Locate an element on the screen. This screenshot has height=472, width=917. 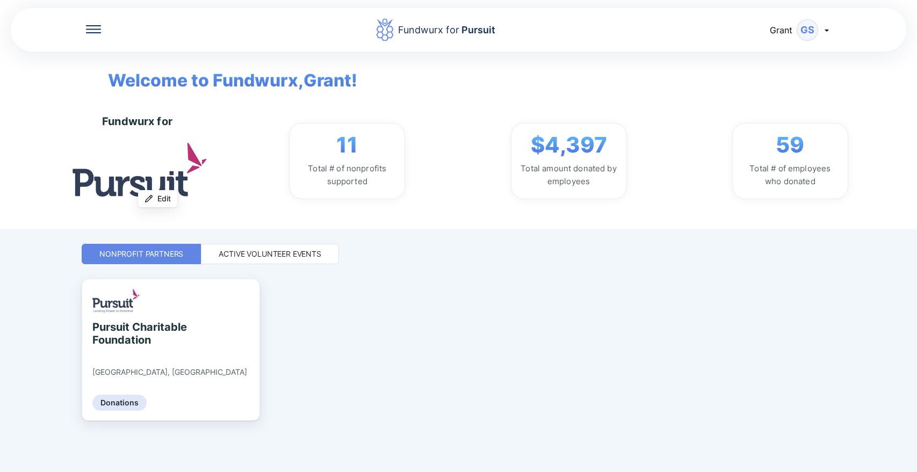
div: Donations is located at coordinates (119, 403).